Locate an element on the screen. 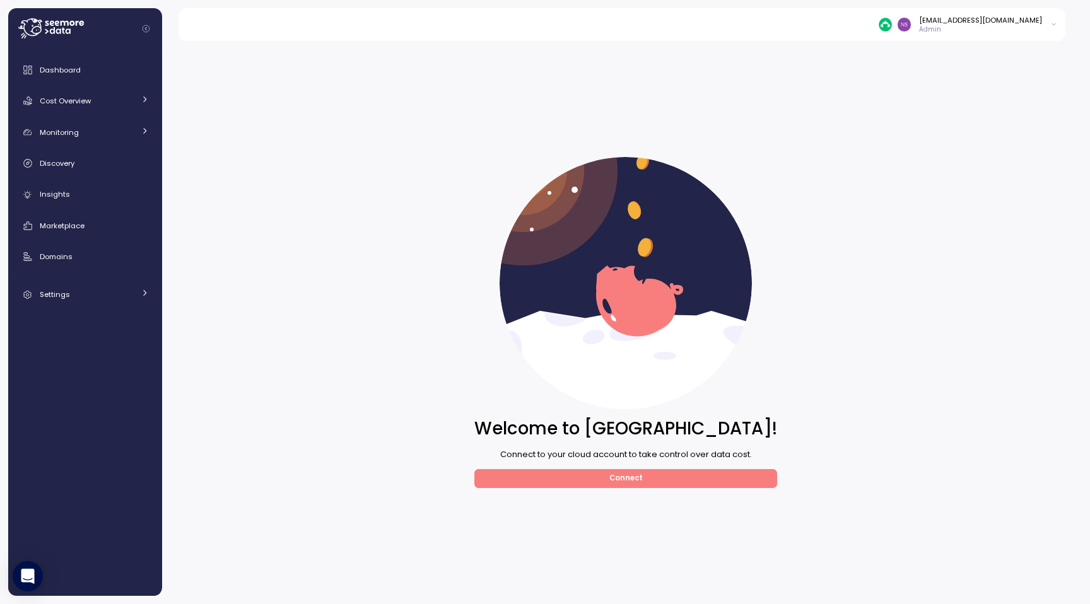  span: Connect is located at coordinates (626, 478).